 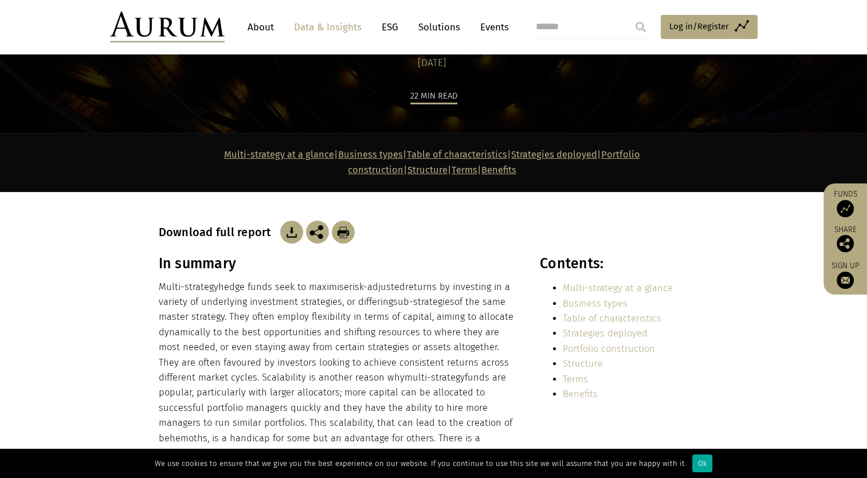 I want to click on a: Funds, so click(x=845, y=203).